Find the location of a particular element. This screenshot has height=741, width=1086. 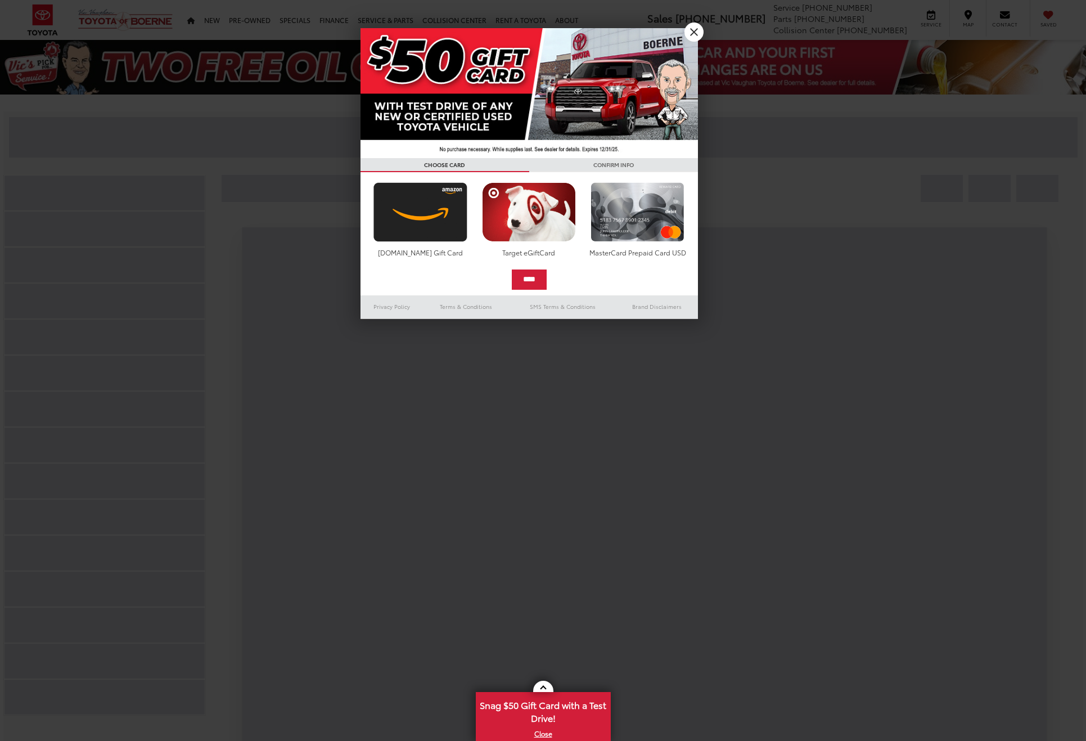

a: SMS Terms & Conditions is located at coordinates (562, 306).